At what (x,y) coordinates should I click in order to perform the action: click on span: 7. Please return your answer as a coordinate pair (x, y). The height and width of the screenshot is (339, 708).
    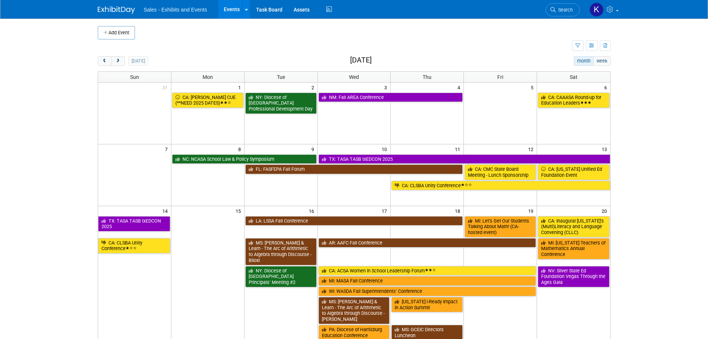
    Looking at the image, I should click on (168, 149).